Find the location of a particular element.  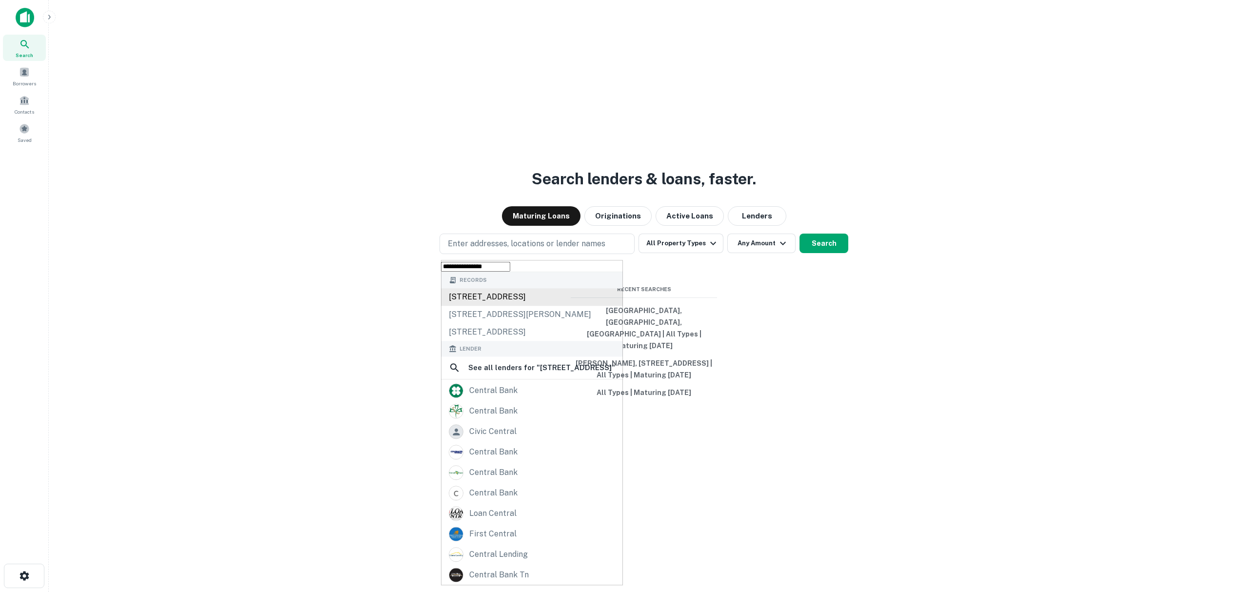

a: Saved is located at coordinates (24, 133).